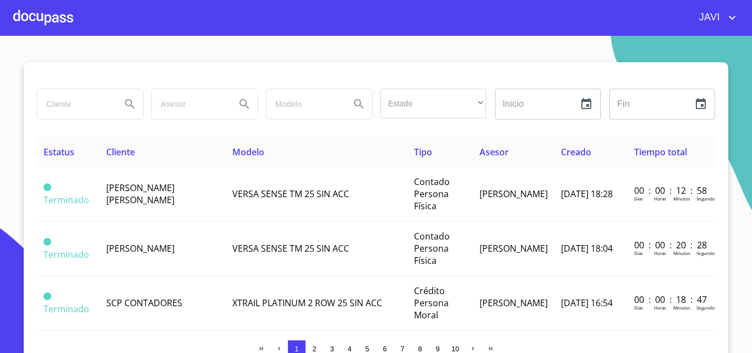 Image resolution: width=752 pixels, height=353 pixels. I want to click on span: Tiempo total, so click(660, 152).